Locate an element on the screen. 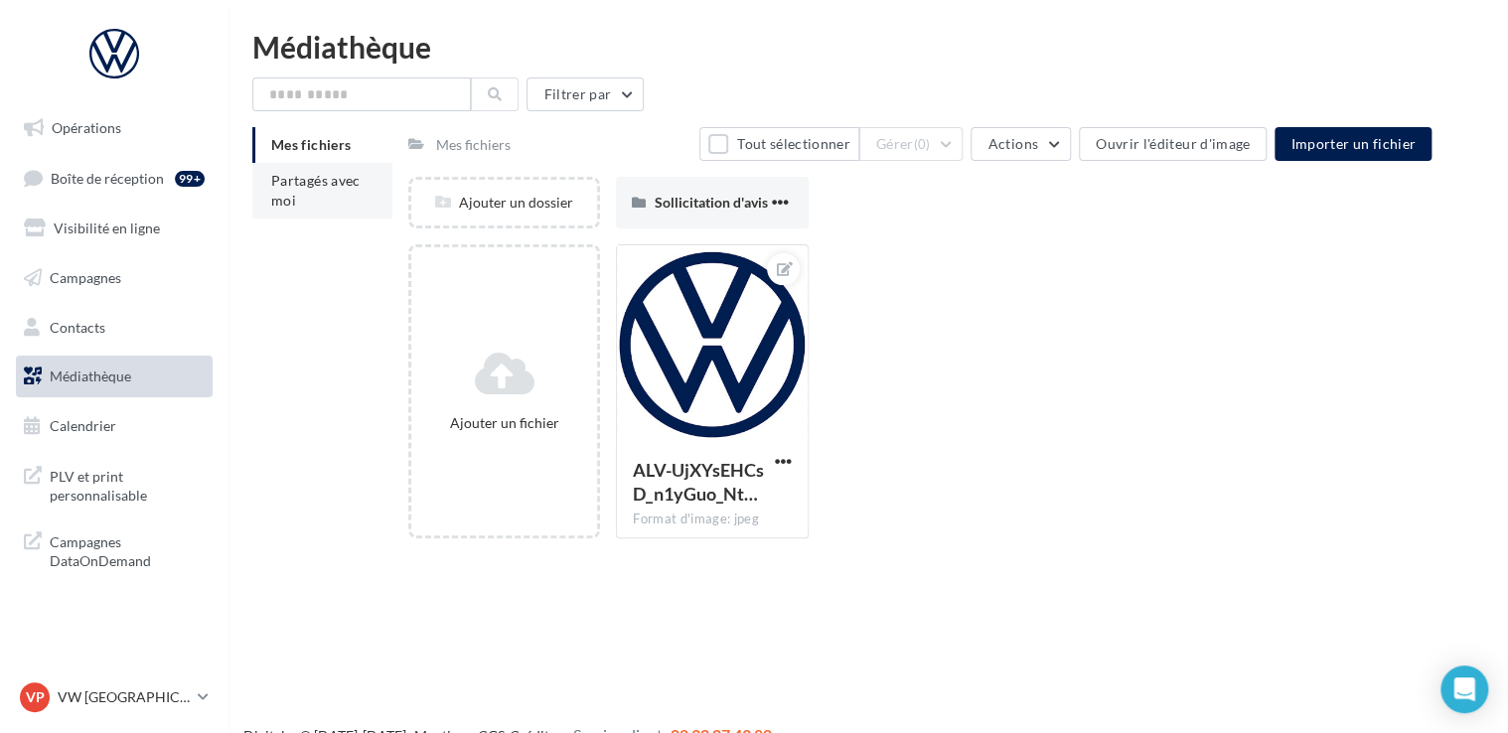 The width and height of the screenshot is (1508, 733). button: Filtrer par is located at coordinates (585, 94).